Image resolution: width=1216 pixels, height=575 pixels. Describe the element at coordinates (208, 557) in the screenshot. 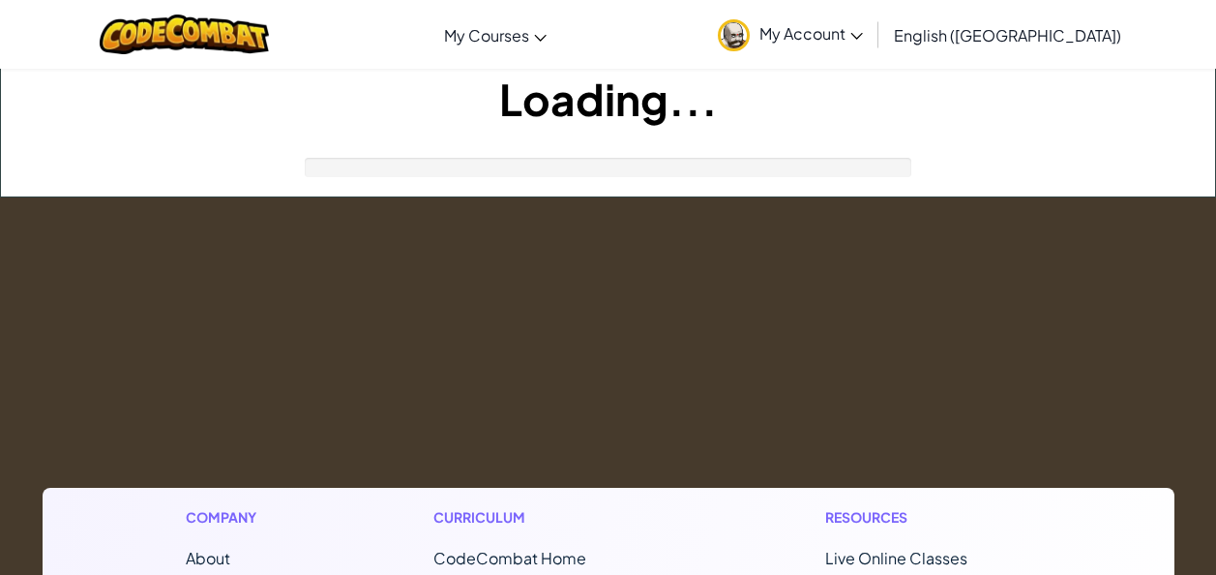

I see `a: About` at that location.